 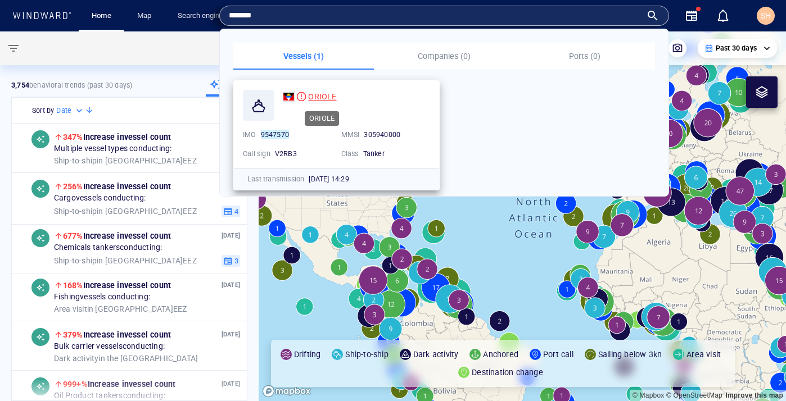 What do you see at coordinates (200, 16) in the screenshot?
I see `a: Search engine` at bounding box center [200, 16].